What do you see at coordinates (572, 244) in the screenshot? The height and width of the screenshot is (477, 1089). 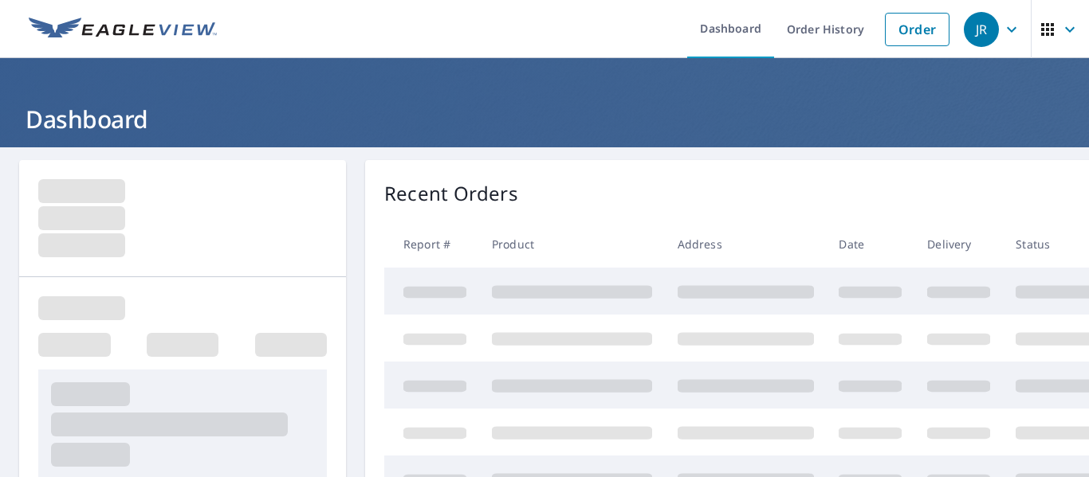 I see `th: Product` at bounding box center [572, 244].